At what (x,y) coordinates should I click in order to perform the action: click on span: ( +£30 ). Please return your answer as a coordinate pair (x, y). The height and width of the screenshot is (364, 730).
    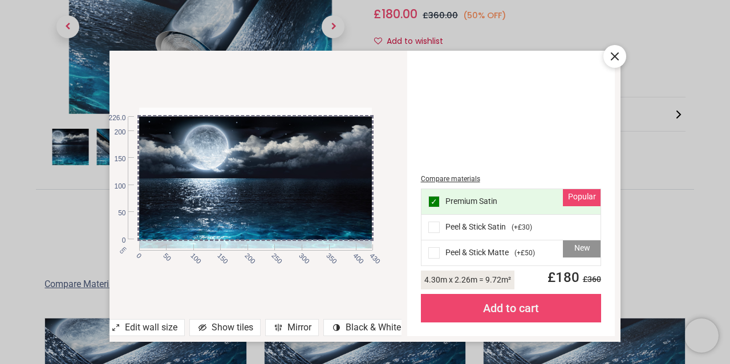
    Looking at the image, I should click on (522, 227).